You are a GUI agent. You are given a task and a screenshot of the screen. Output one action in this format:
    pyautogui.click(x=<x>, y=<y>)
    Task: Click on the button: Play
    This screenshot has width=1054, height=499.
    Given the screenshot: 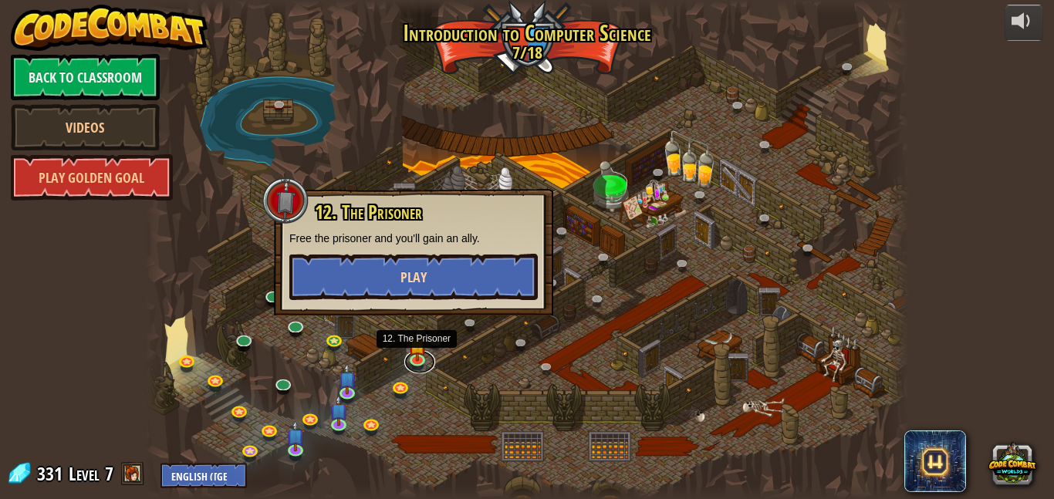 What is the action you would take?
    pyautogui.click(x=414, y=277)
    